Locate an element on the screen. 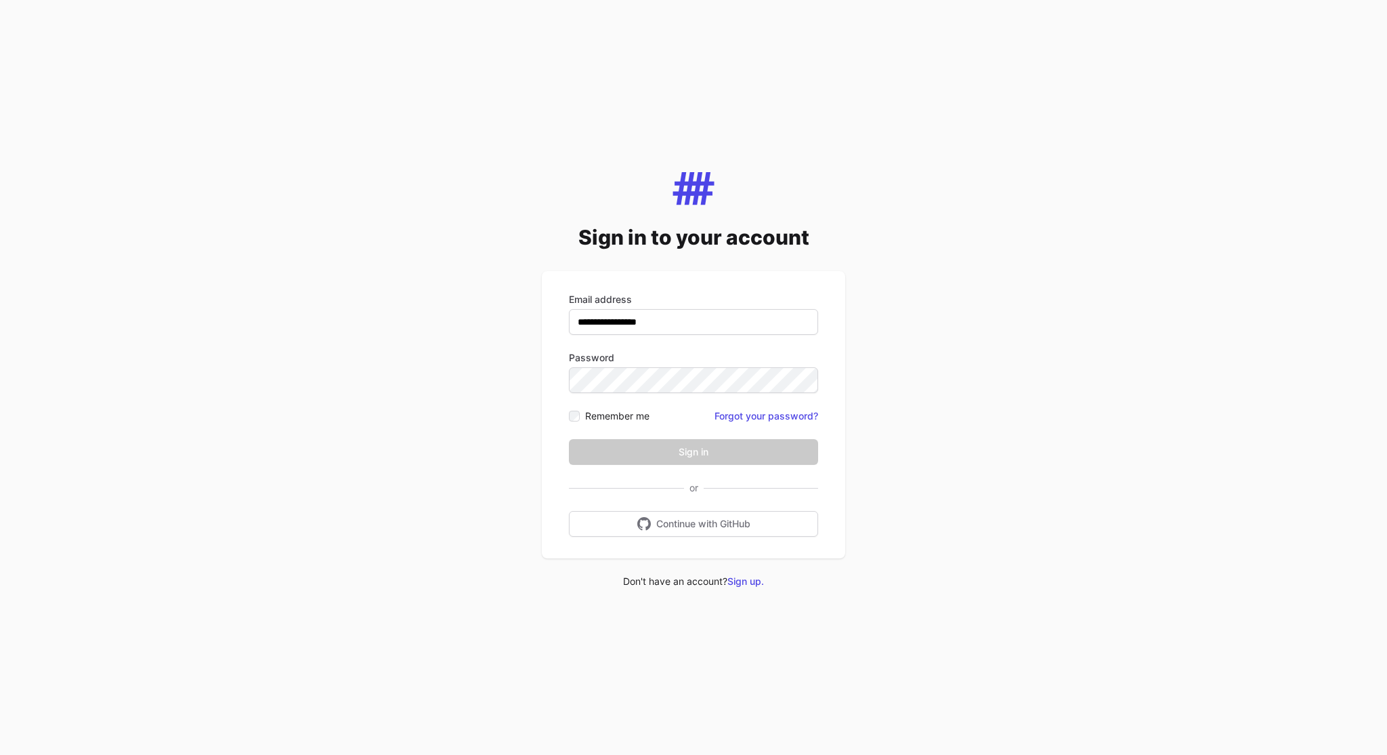 The width and height of the screenshot is (1387, 755). span: Continue with GitHub is located at coordinates (703, 524).